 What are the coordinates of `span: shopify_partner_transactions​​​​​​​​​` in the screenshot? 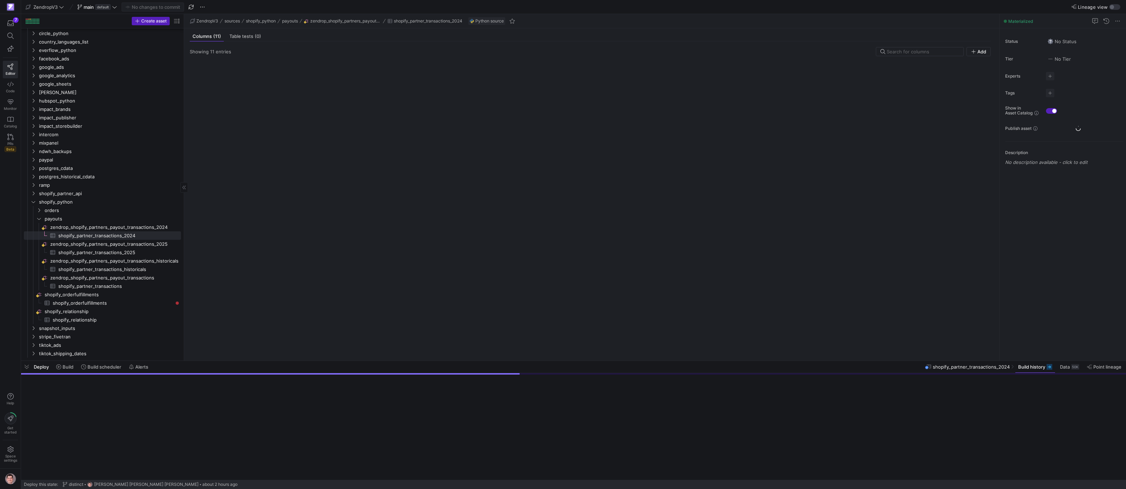 It's located at (116, 286).